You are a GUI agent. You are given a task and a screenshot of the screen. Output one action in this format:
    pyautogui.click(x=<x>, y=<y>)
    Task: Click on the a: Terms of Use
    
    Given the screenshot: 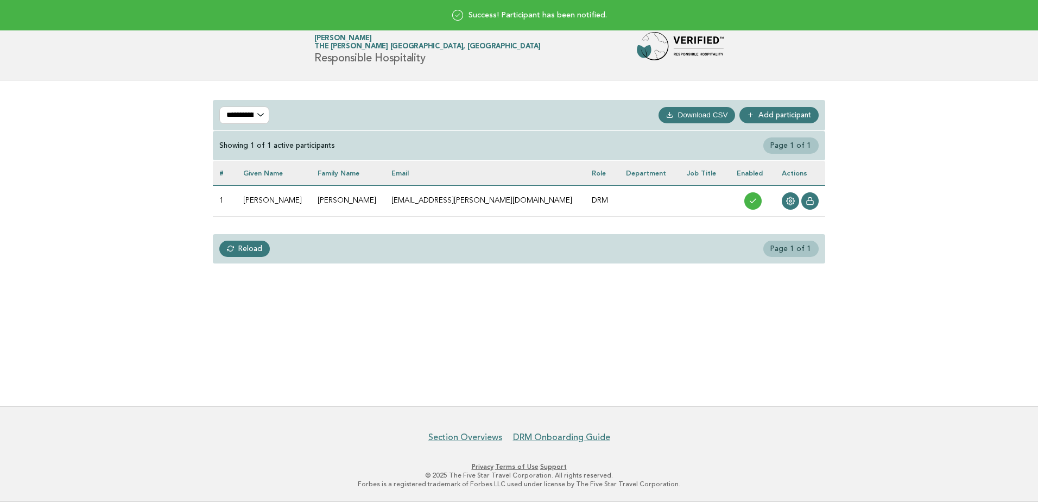 What is the action you would take?
    pyautogui.click(x=517, y=466)
    